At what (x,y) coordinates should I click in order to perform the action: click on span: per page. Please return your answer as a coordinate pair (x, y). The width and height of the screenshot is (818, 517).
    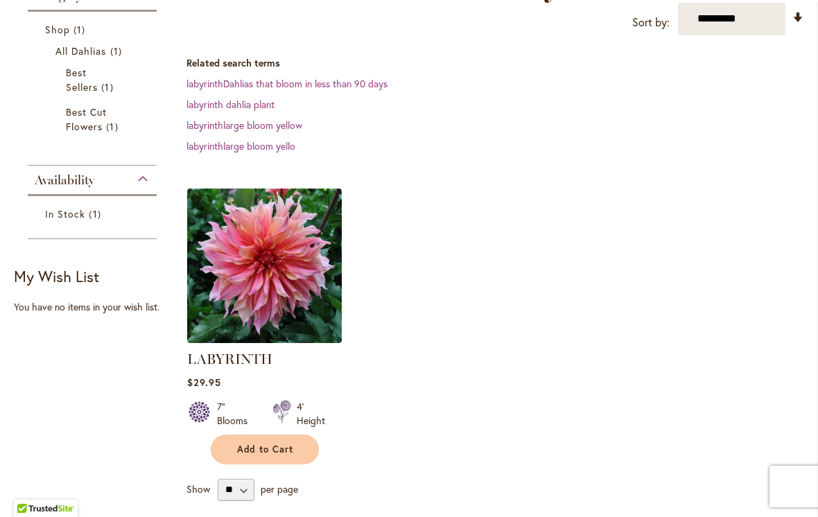
    Looking at the image, I should click on (279, 488).